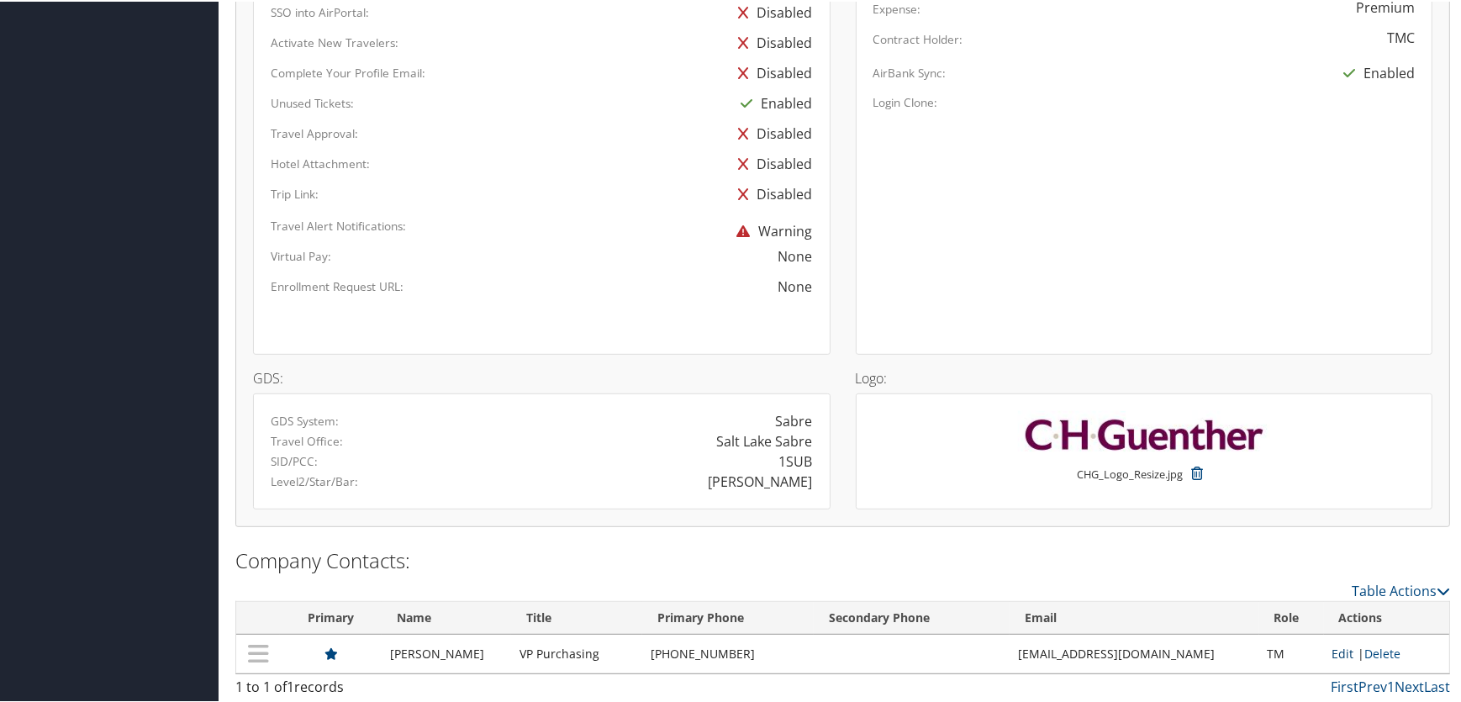 This screenshot has height=702, width=1461. Describe the element at coordinates (1344, 685) in the screenshot. I see `a: First` at that location.